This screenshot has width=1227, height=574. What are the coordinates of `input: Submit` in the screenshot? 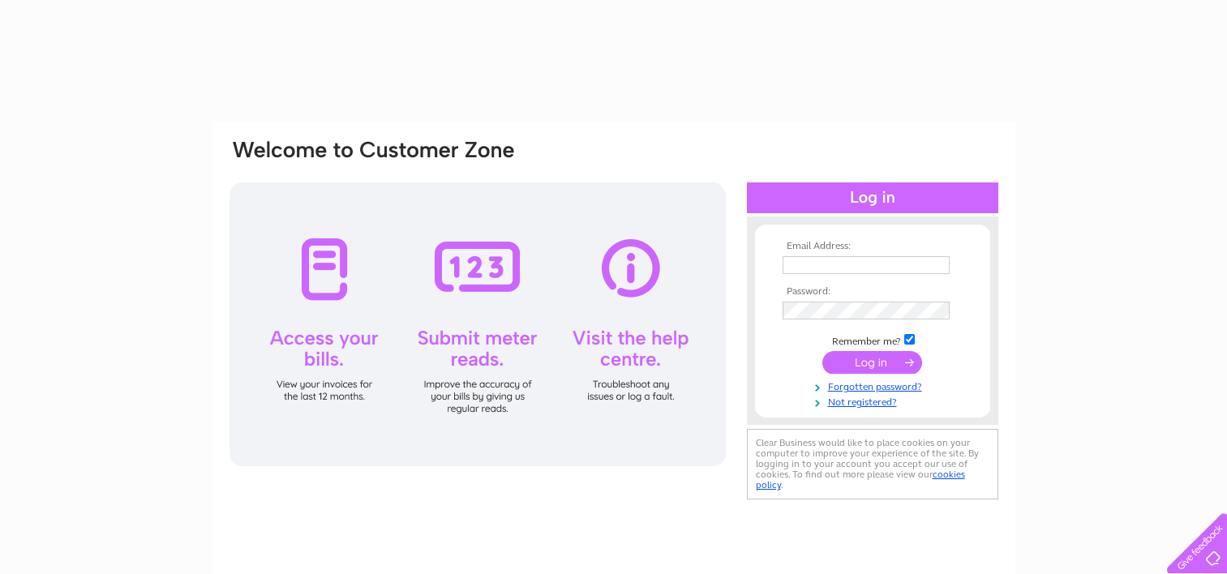 It's located at (872, 362).